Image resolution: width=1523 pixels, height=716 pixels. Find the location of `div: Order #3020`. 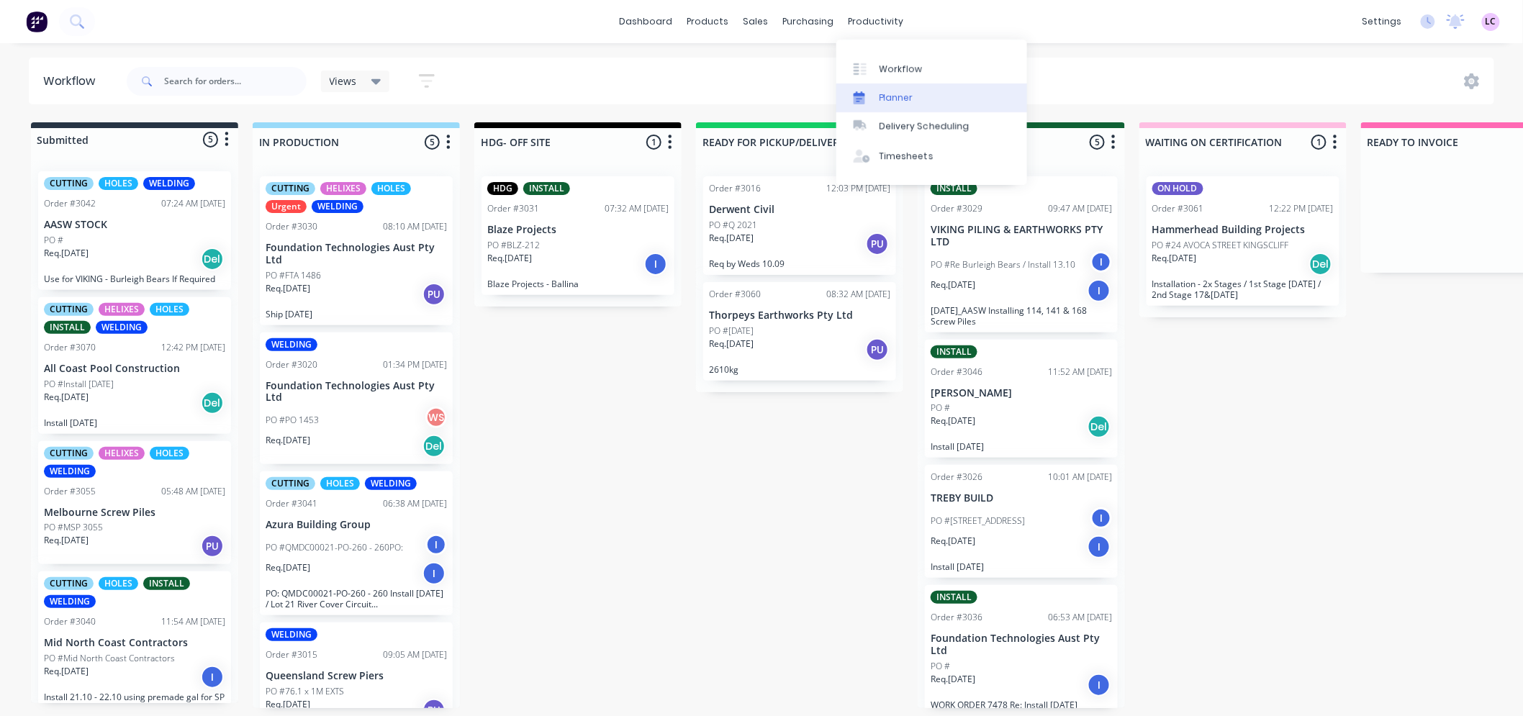

div: Order #3020 is located at coordinates (291, 365).